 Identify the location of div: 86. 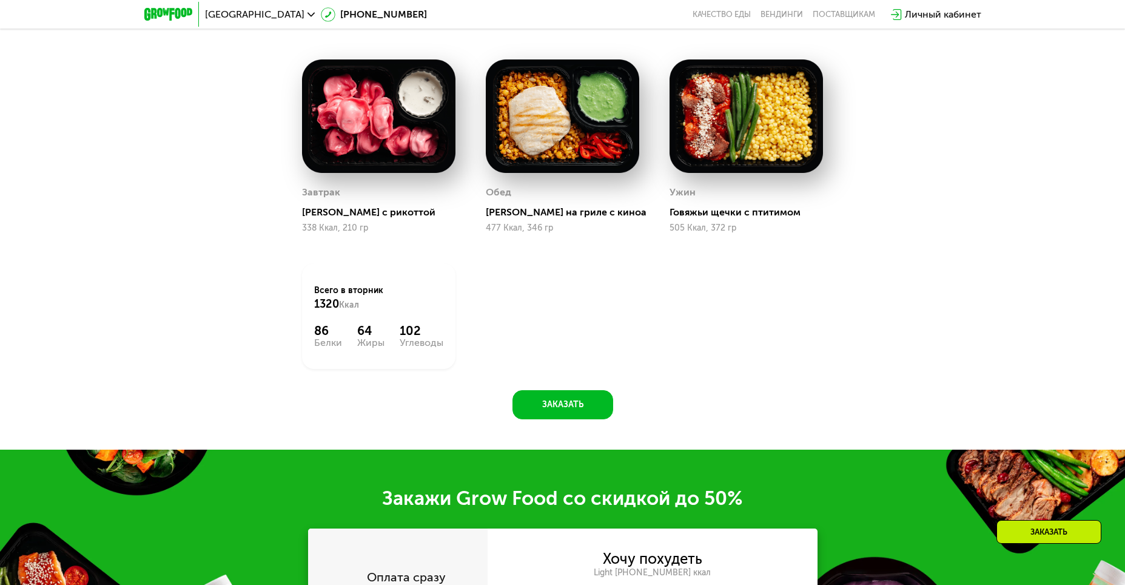
(328, 331).